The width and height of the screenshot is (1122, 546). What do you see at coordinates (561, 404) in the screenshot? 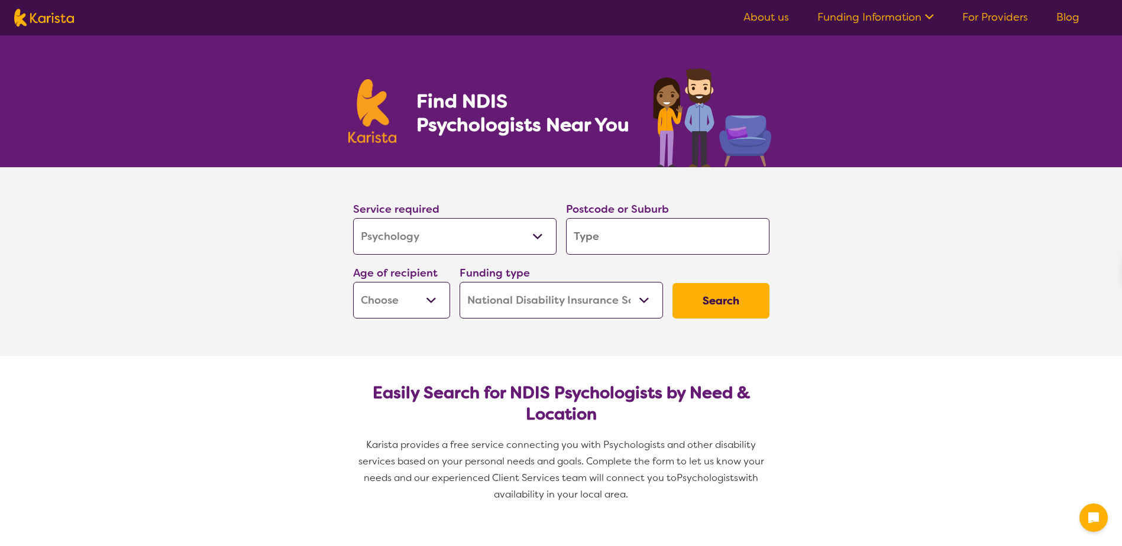
I see `h2: Easily Search for NDIS Psychologists by Need & Location` at bounding box center [561, 404].